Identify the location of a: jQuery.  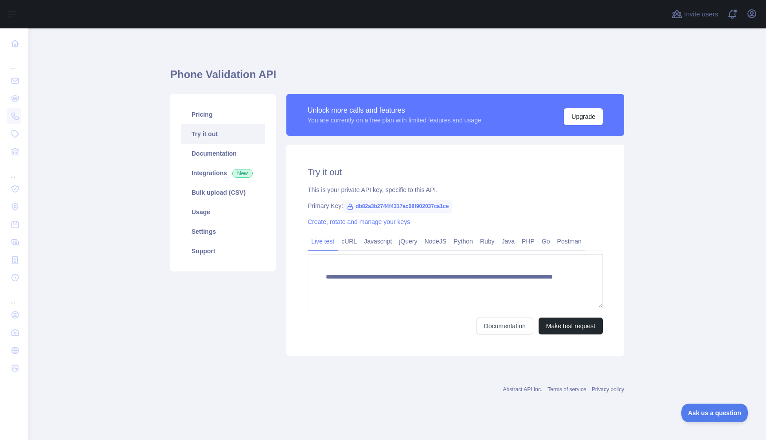
(408, 241).